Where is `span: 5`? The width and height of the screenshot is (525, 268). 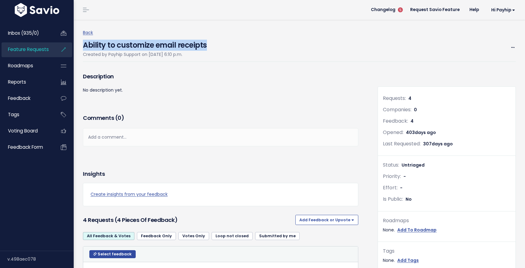
span: 5 is located at coordinates (400, 10).